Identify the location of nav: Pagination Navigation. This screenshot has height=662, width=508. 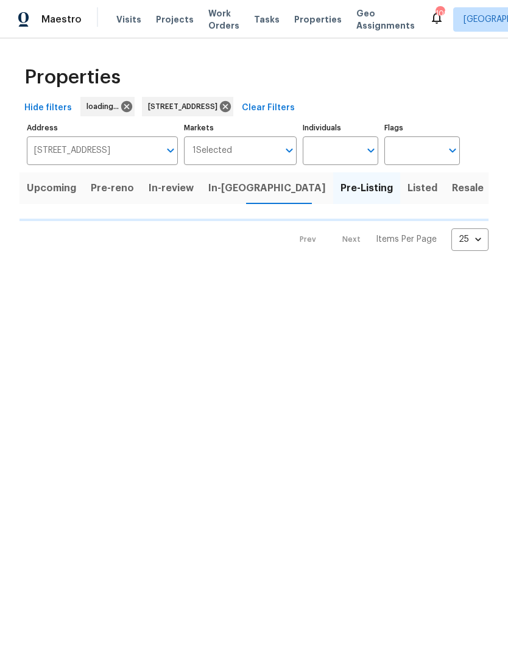
(388, 239).